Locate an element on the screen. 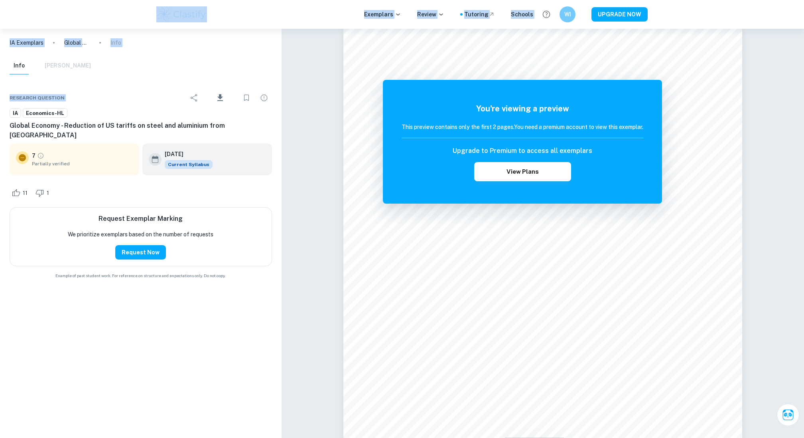  a: IA is located at coordinates (15, 113).